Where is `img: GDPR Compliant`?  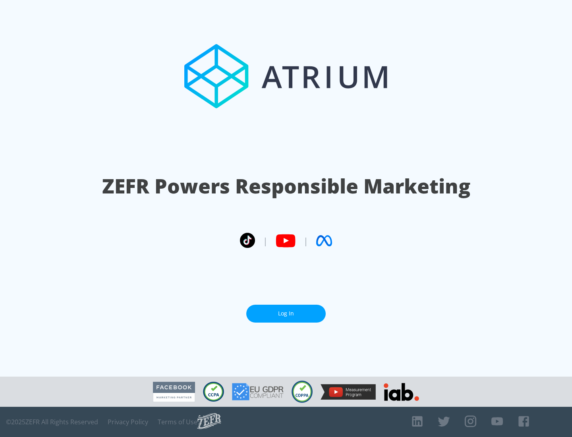 img: GDPR Compliant is located at coordinates (258, 392).